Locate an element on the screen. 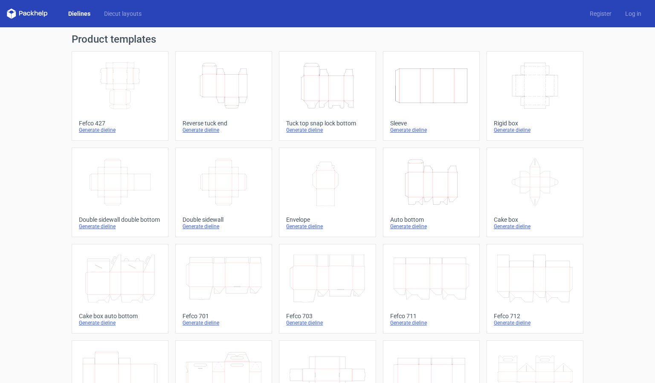 The width and height of the screenshot is (655, 383). div: Fefco 427 is located at coordinates (120, 123).